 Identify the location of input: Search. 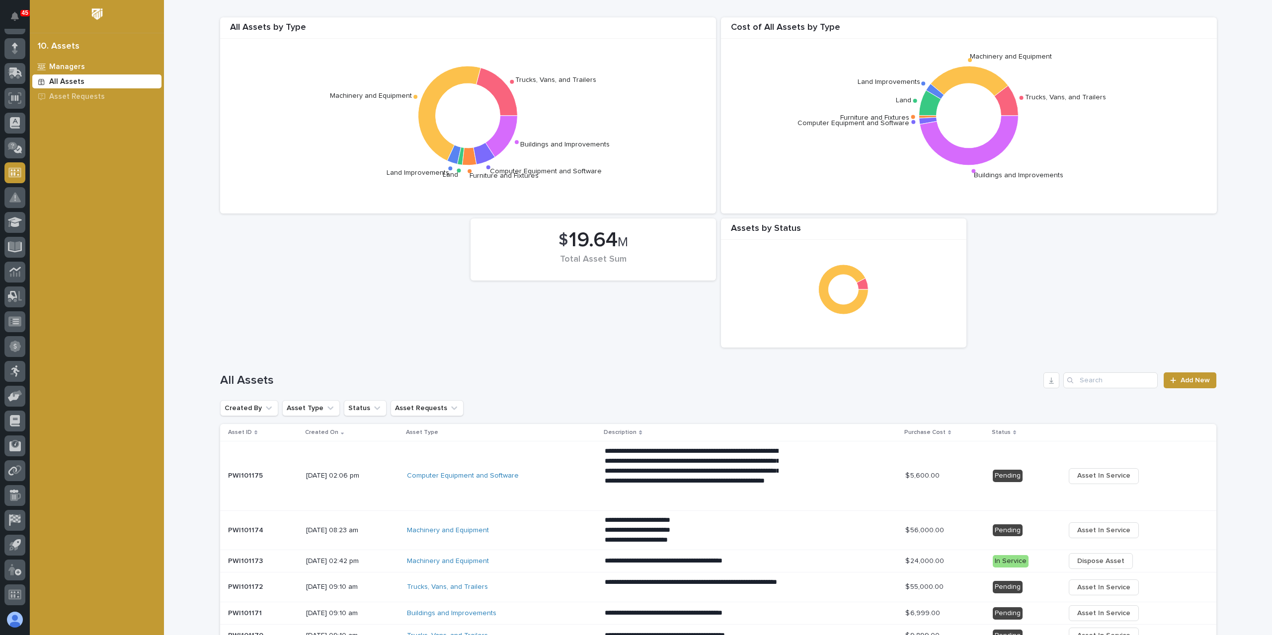
(1110, 380).